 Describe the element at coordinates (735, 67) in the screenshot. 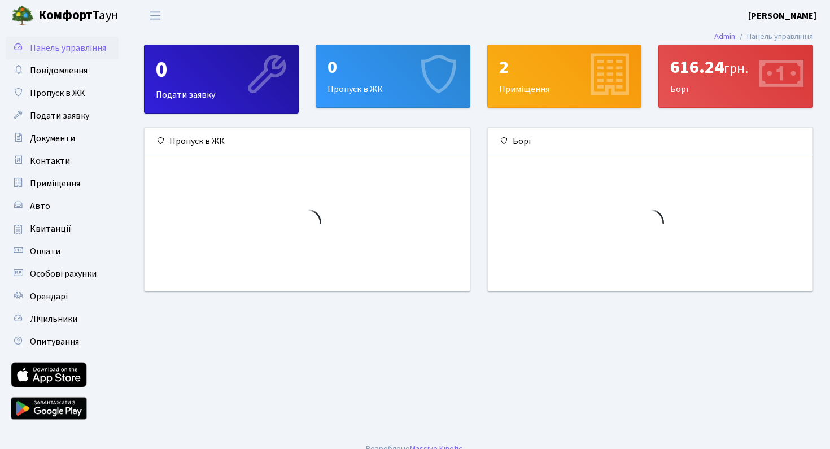

I see `div: 616.24` at that location.